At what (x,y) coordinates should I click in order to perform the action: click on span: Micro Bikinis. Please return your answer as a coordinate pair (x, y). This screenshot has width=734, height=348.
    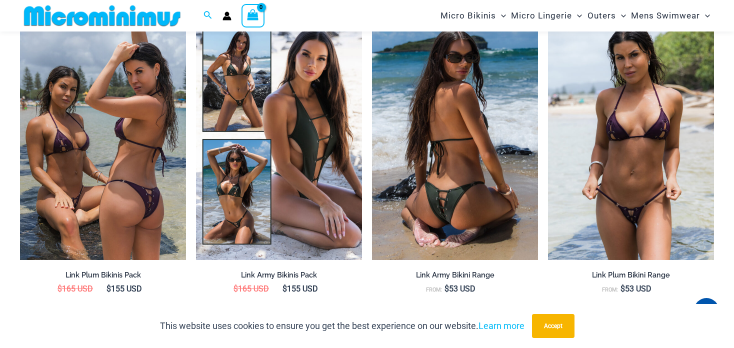
    Looking at the image, I should click on (468, 15).